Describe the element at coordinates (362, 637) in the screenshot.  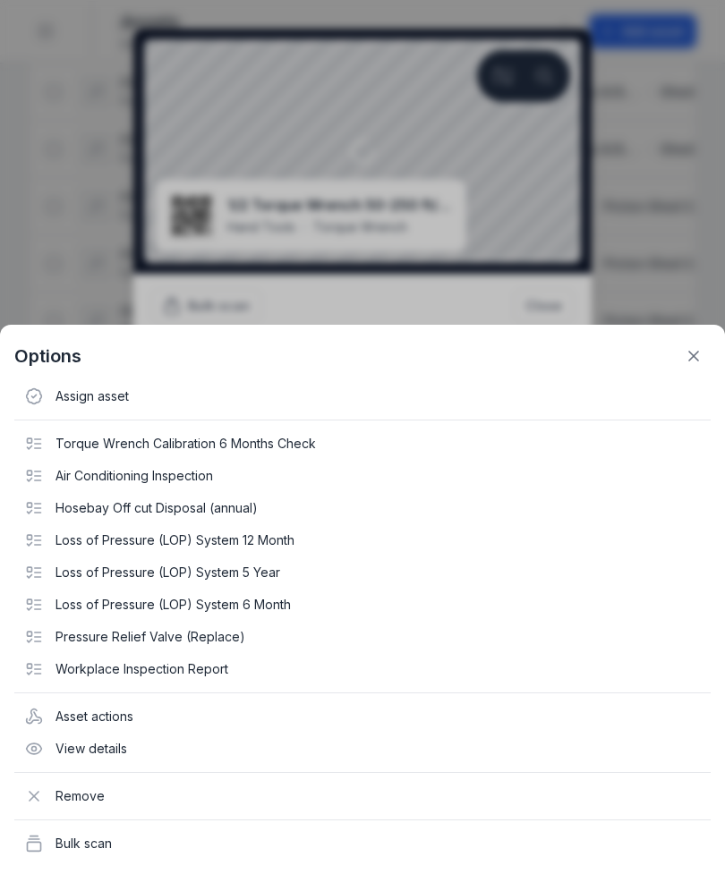
I see `div: Pressure Relief Valve (Replace)` at that location.